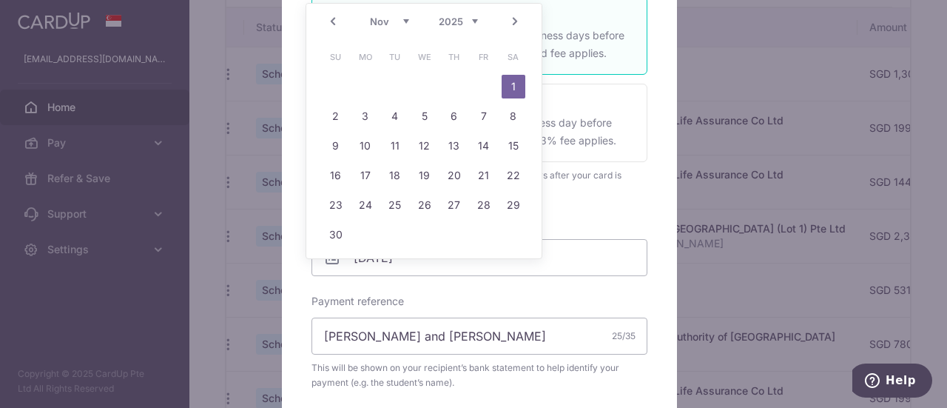 The height and width of the screenshot is (408, 947). I want to click on span: Tuesday, so click(395, 57).